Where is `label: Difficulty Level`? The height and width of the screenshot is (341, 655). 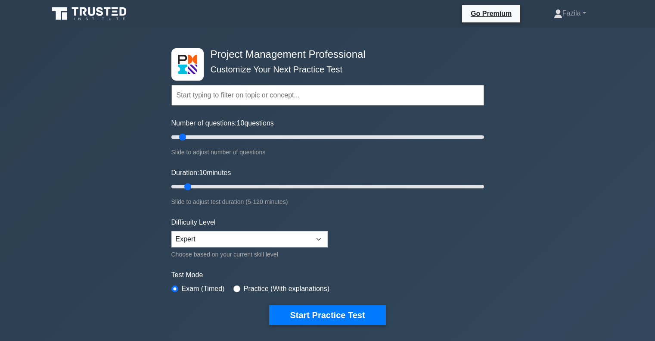 label: Difficulty Level is located at coordinates (193, 222).